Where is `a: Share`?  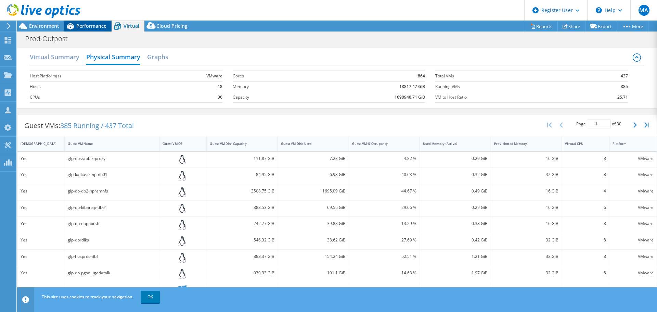
a: Share is located at coordinates (572, 26).